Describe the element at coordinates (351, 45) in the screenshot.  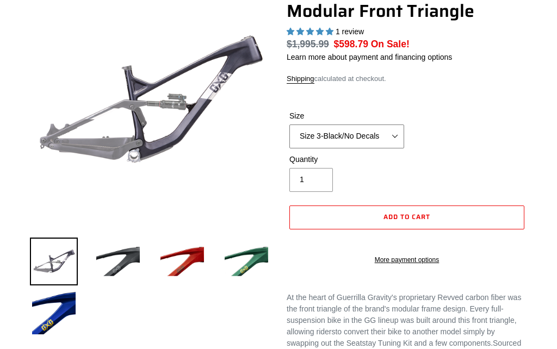
I see `span: $598.79` at that location.